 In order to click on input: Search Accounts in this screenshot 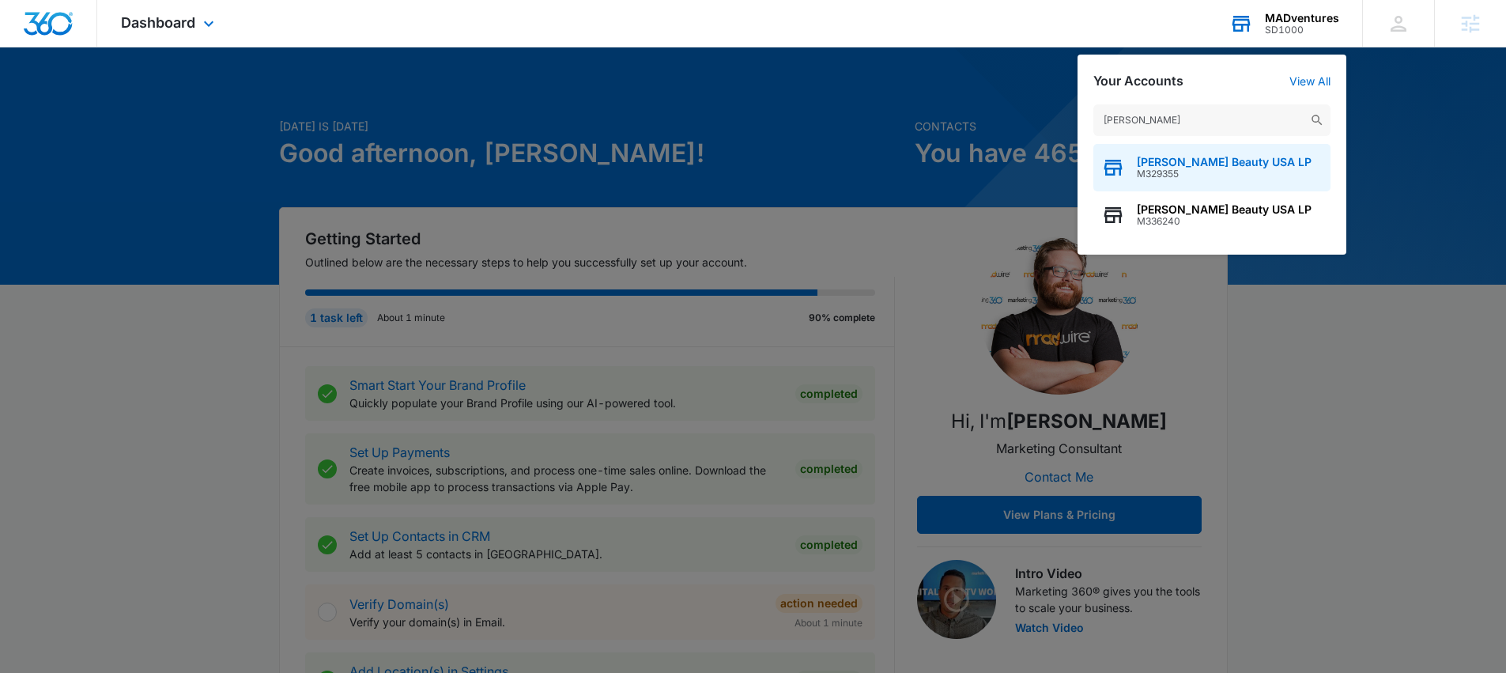, I will do `click(1212, 120)`.